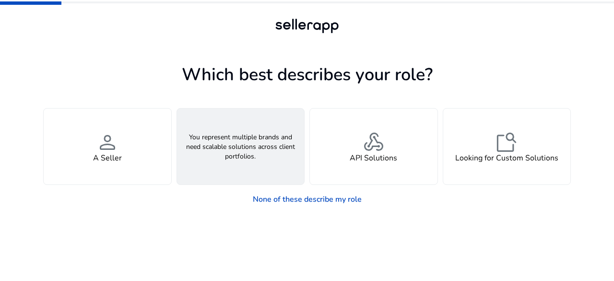 The height and width of the screenshot is (281, 614). What do you see at coordinates (241, 146) in the screenshot?
I see `button: You represent multiple brands and need scalable solutions across client portfolios.` at bounding box center [241, 146].